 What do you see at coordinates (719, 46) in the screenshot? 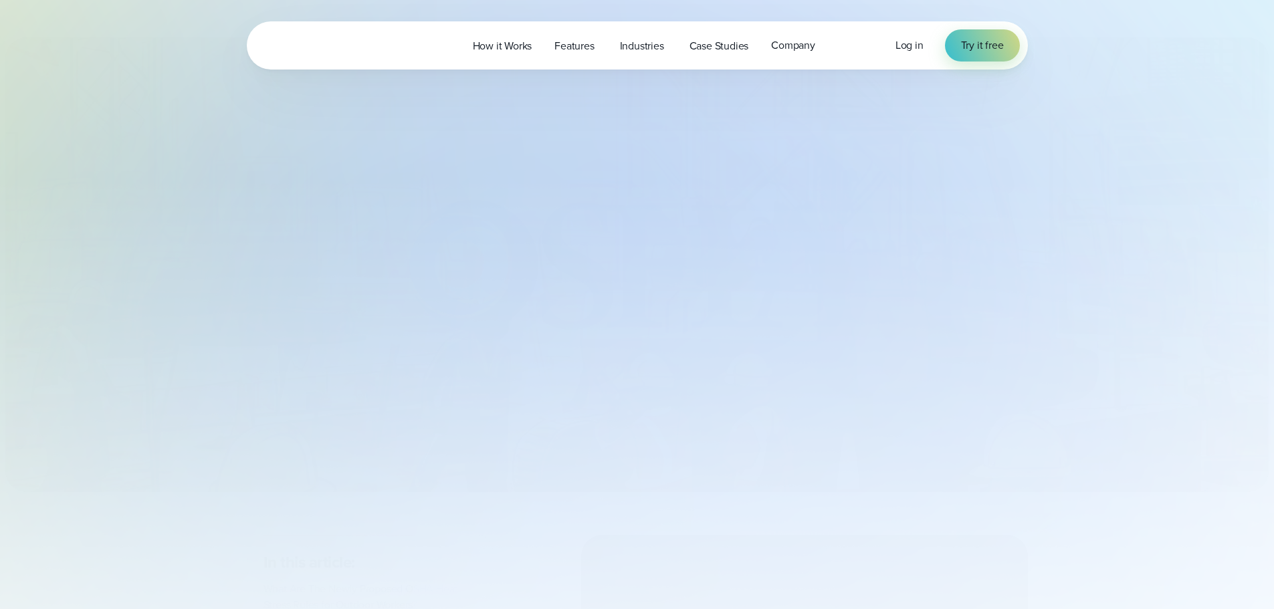
I see `span: Case Studies` at bounding box center [719, 46].